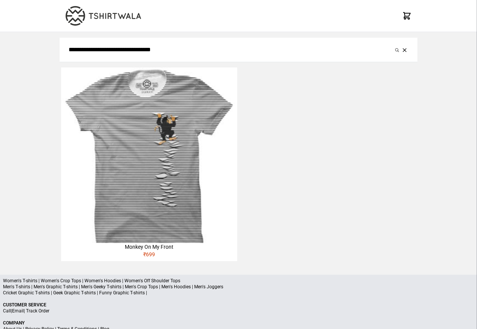  What do you see at coordinates (397, 50) in the screenshot?
I see `button: Submit your search query.` at bounding box center [397, 50].